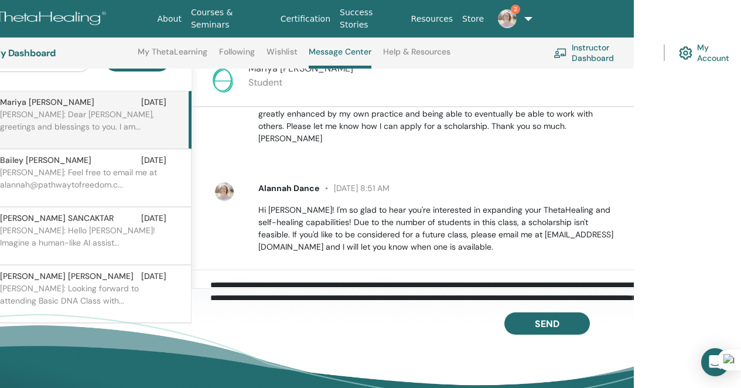  Describe the element at coordinates (547, 323) in the screenshot. I see `button: Send` at that location.